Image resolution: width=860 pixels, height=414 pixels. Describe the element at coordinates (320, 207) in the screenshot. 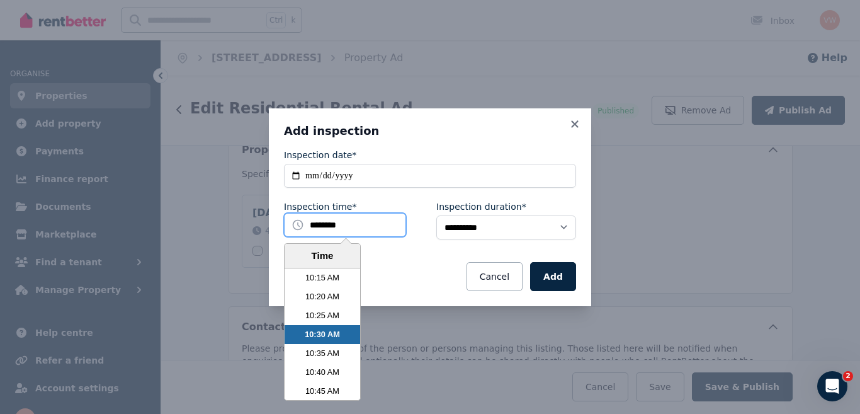

I see `label: Inspection time*` at that location.